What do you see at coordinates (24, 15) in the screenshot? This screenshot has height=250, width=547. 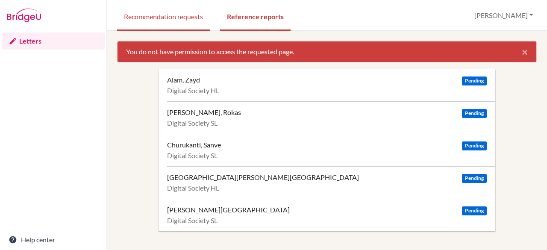 I see `img: Bridge-U` at bounding box center [24, 15].